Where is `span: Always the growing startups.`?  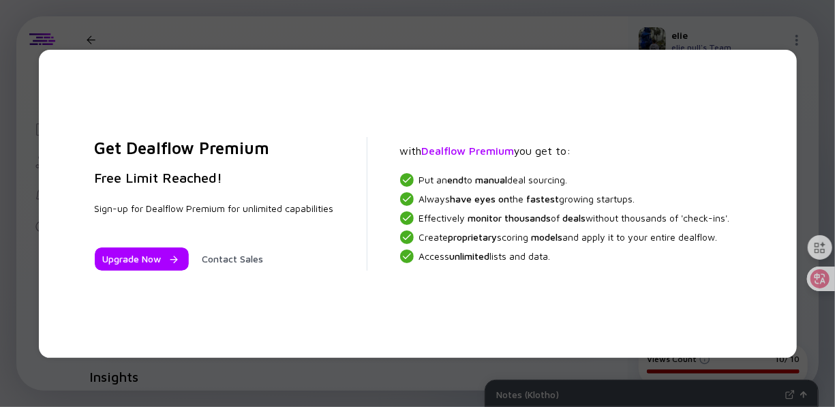
span: Always the growing startups. is located at coordinates (527, 198).